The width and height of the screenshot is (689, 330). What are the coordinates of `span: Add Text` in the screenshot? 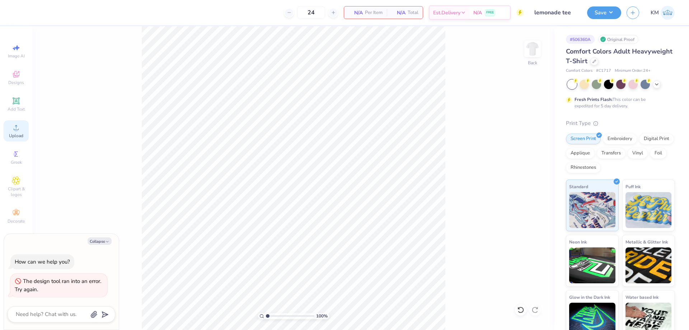 It's located at (16, 109).